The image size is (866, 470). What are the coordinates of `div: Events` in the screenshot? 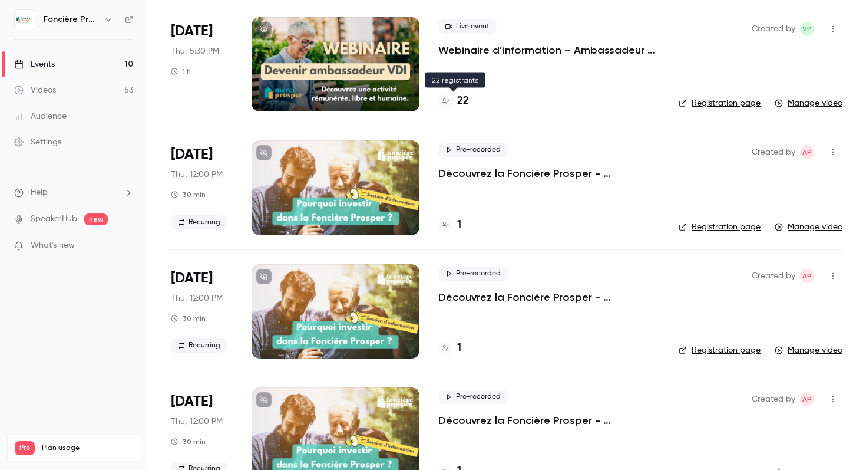 It's located at (34, 64).